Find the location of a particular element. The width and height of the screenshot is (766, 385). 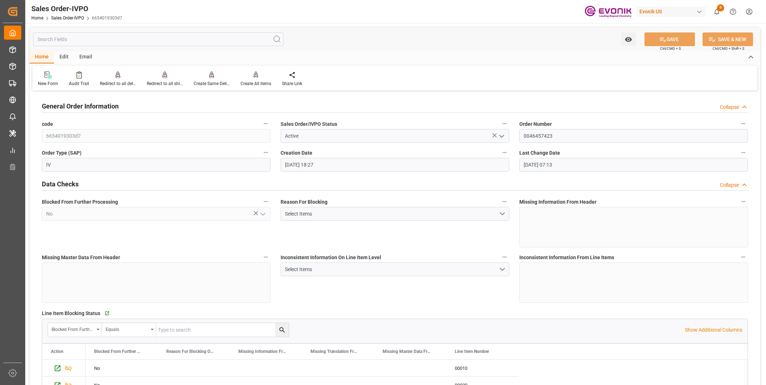

h2: General Order Information is located at coordinates (80, 106).